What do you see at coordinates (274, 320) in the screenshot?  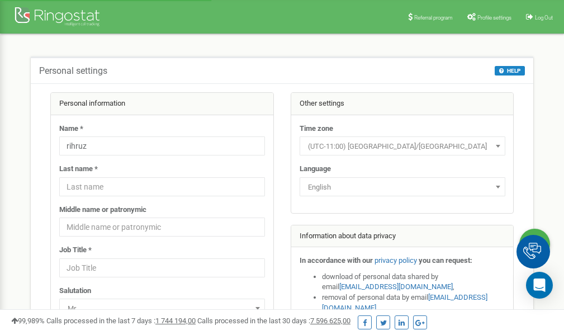 I see `span: Calls processed in the last 30 days :` at bounding box center [274, 320].